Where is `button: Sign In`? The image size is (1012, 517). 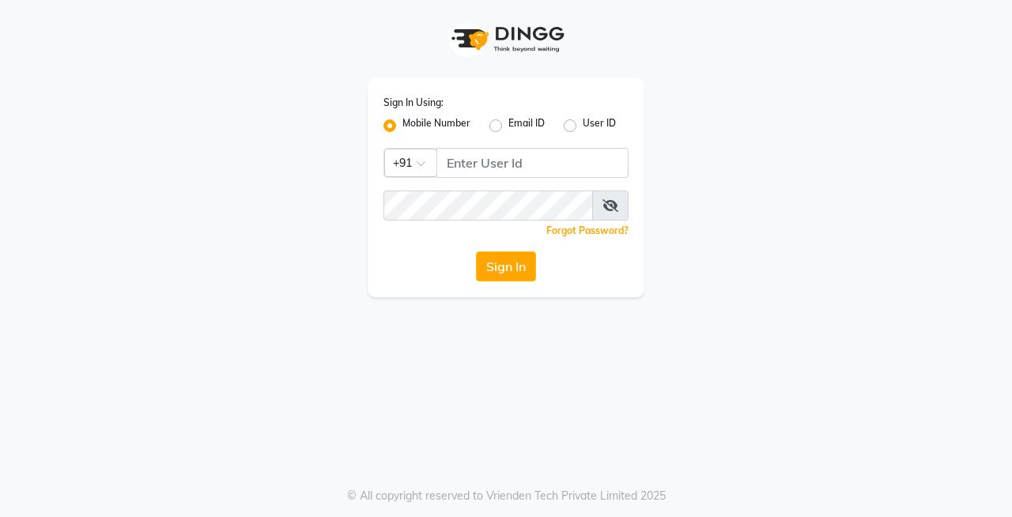
button: Sign In is located at coordinates (506, 266).